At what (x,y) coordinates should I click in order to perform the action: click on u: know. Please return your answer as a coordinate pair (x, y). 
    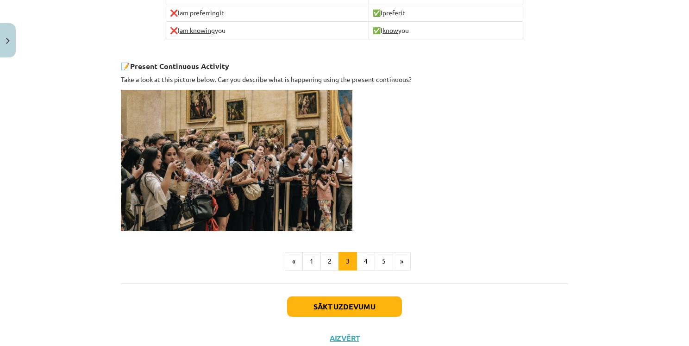
    Looking at the image, I should click on (390, 30).